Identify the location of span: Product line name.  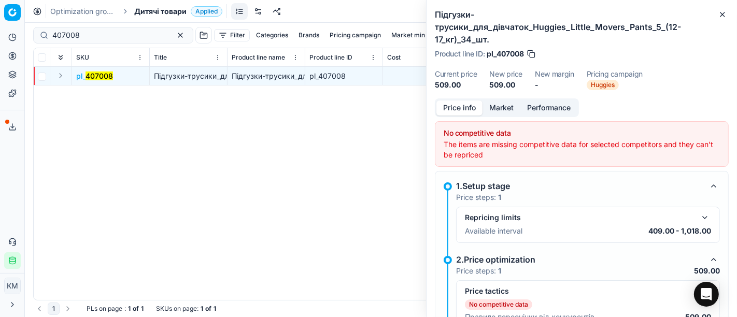
(258, 58).